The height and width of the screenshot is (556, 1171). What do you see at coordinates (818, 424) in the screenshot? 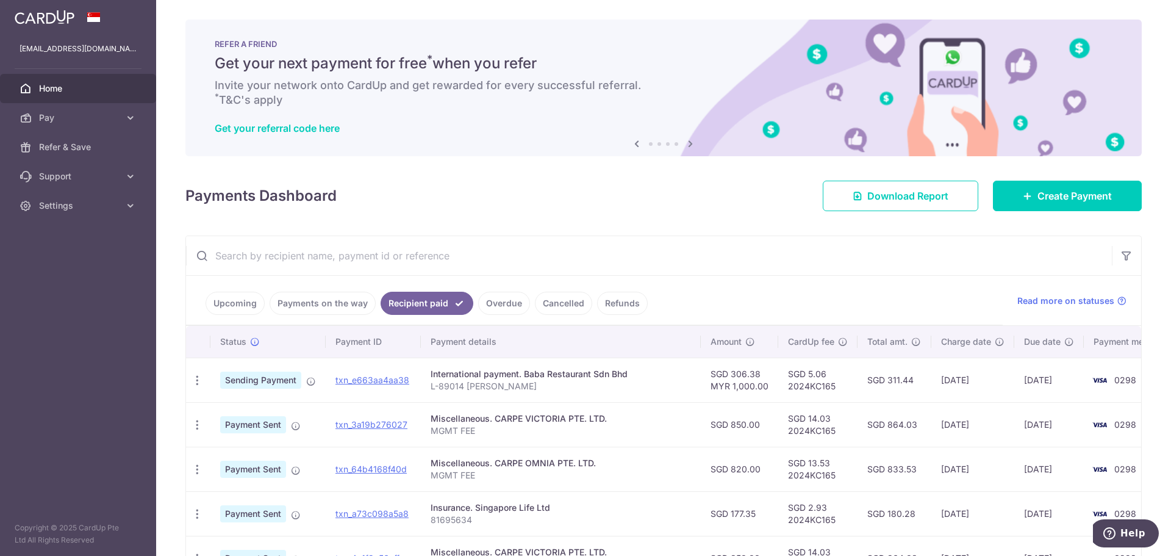
I see `td: SGD 14.03 2024KC165` at bounding box center [818, 424].